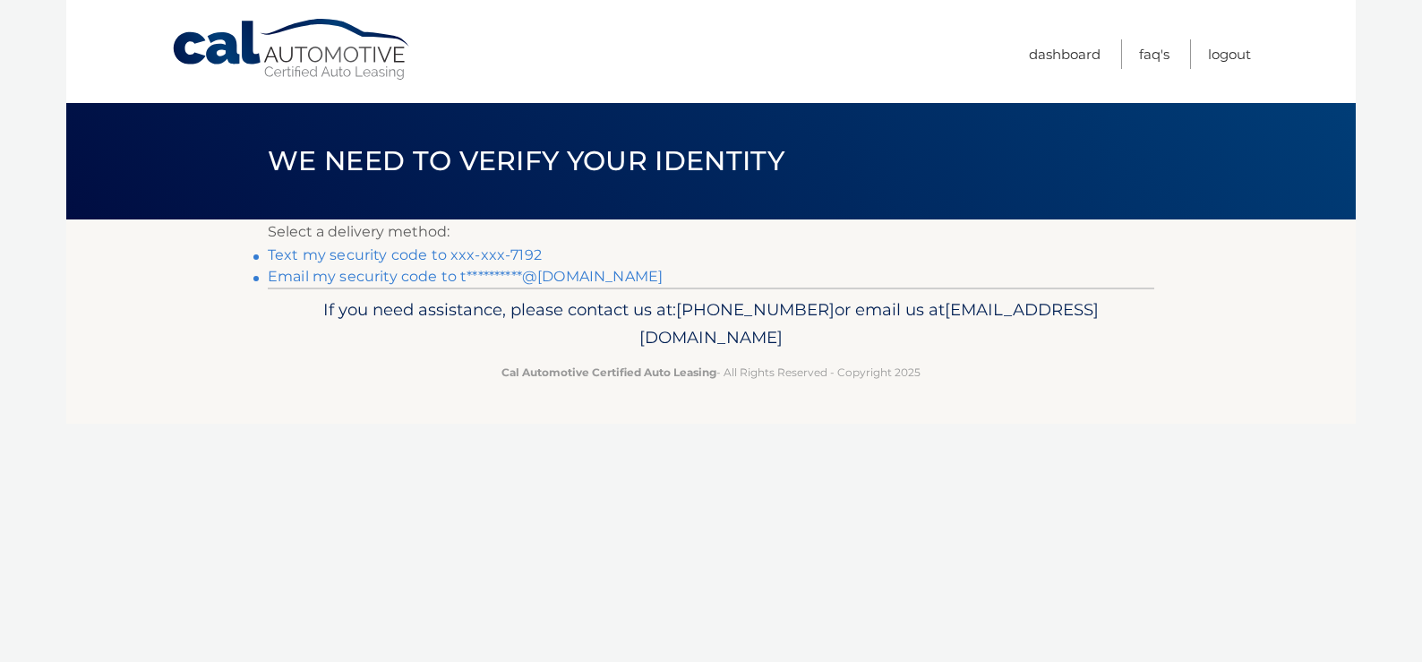 Image resolution: width=1422 pixels, height=662 pixels. What do you see at coordinates (711, 324) in the screenshot?
I see `p: If you need assistance, please contact us at: or email us at` at bounding box center [711, 324].